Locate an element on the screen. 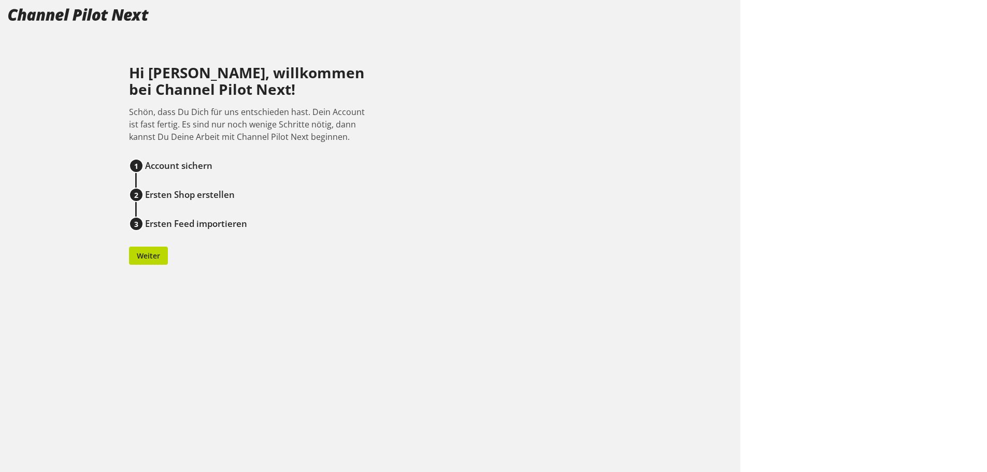 This screenshot has height=472, width=987. span: Weiter is located at coordinates (148, 255).